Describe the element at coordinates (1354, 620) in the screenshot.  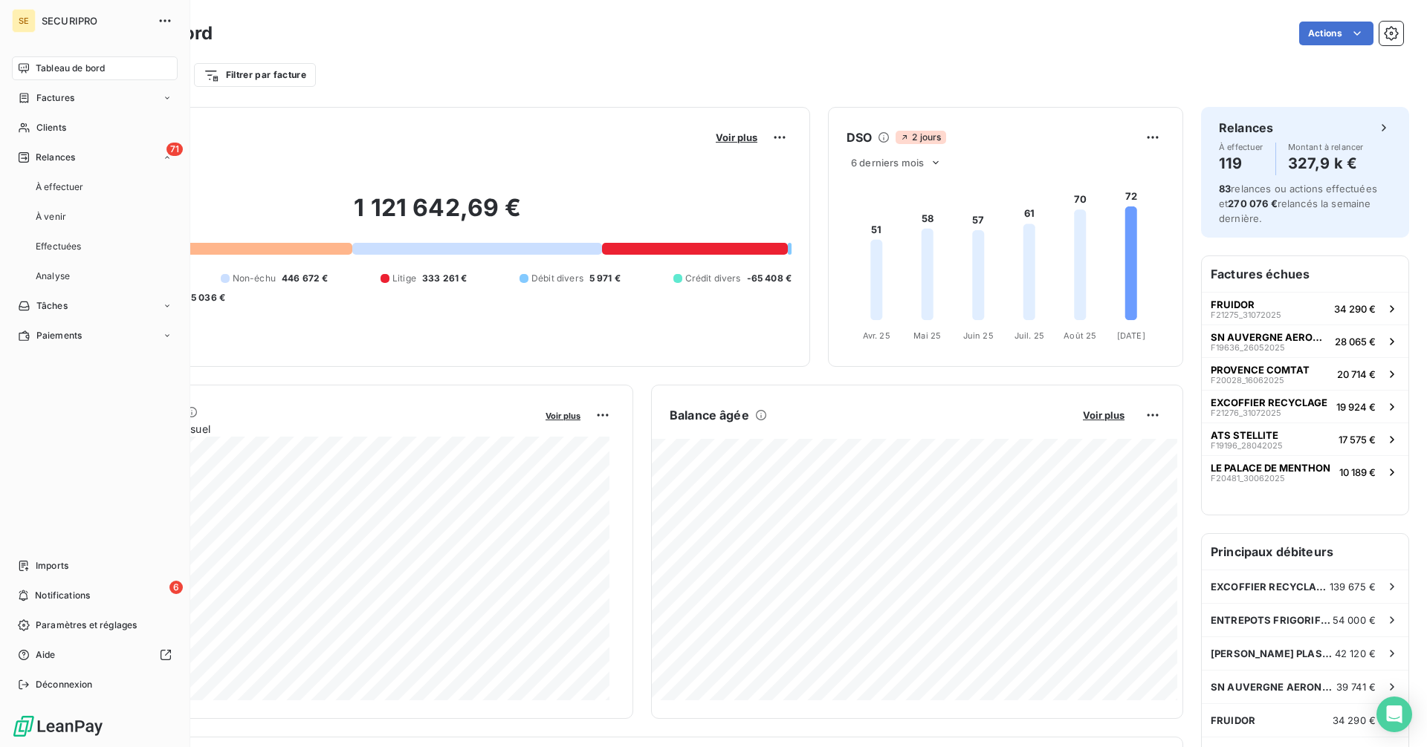
I see `span: 54 000 €` at that location.